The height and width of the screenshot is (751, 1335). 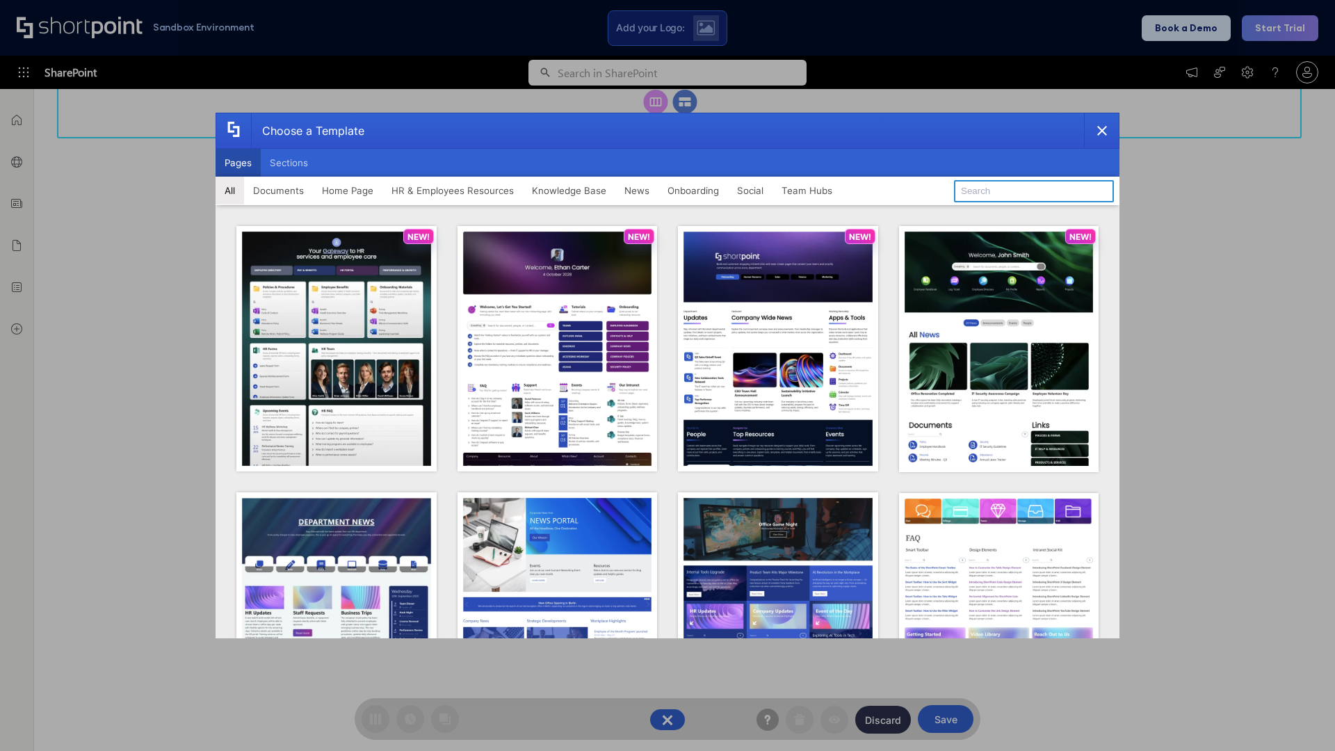 I want to click on button: Onboarding, so click(x=693, y=190).